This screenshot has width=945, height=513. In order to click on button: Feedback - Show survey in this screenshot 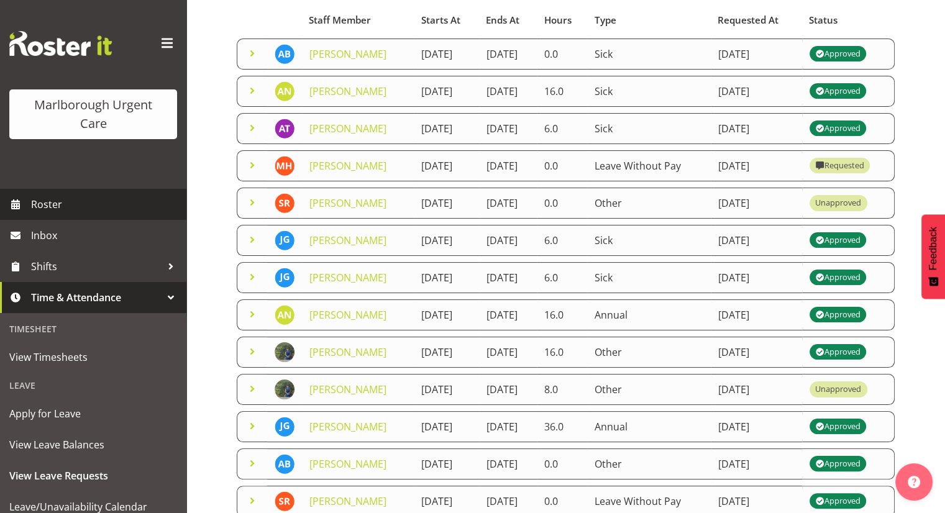, I will do `click(934, 257)`.